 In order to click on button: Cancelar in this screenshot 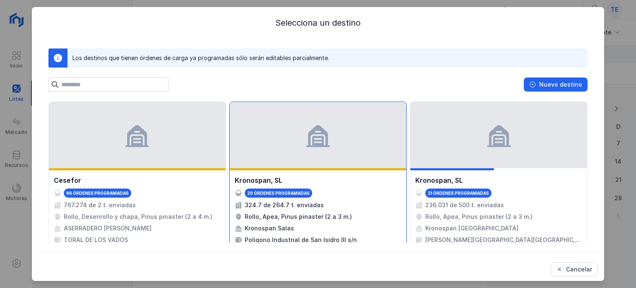, I will do `click(574, 269)`.